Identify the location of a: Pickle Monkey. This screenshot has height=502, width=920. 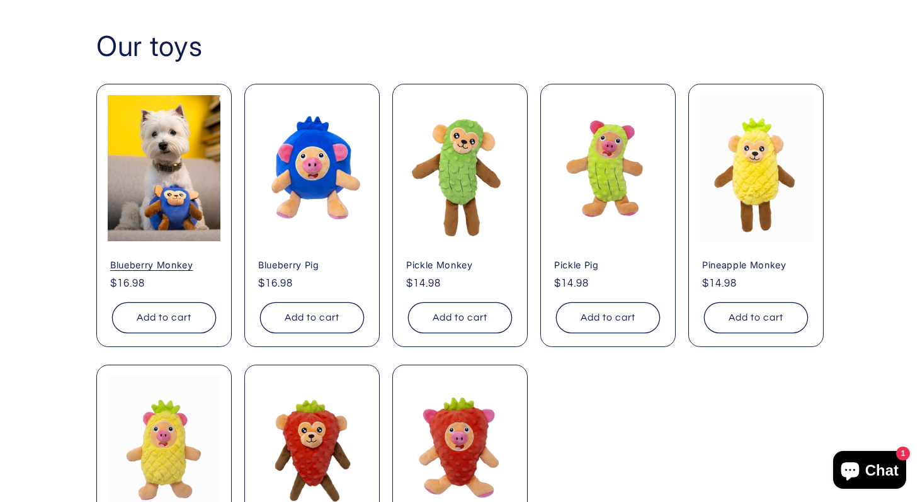
(460, 265).